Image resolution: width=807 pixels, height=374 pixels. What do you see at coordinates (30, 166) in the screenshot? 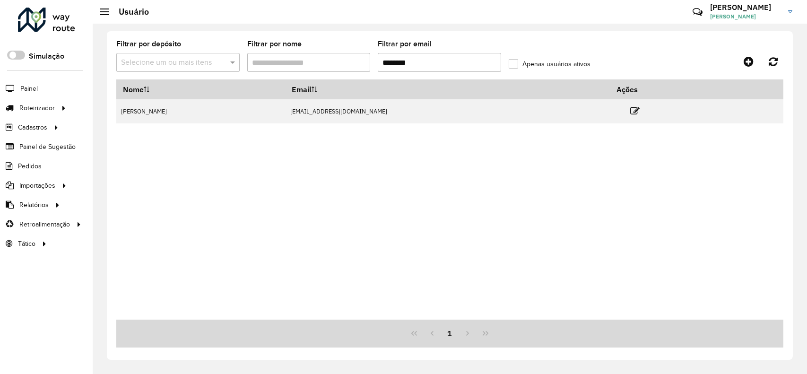
I see `span: Pedidos` at bounding box center [30, 166].